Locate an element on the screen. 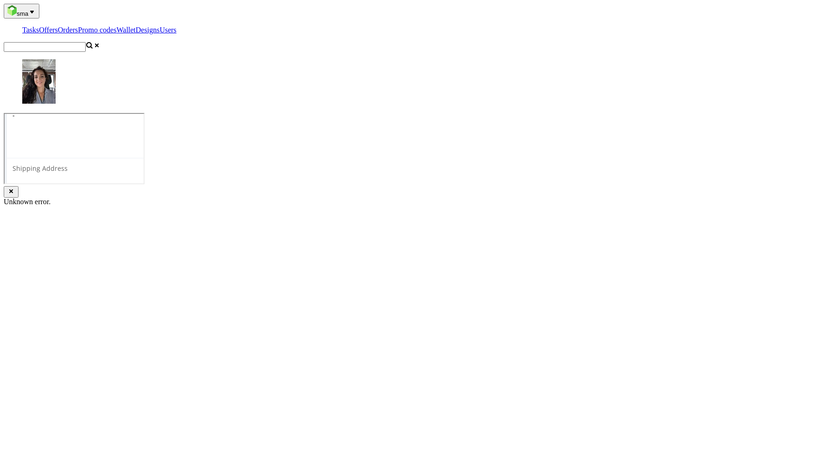  a: Offers is located at coordinates (48, 30).